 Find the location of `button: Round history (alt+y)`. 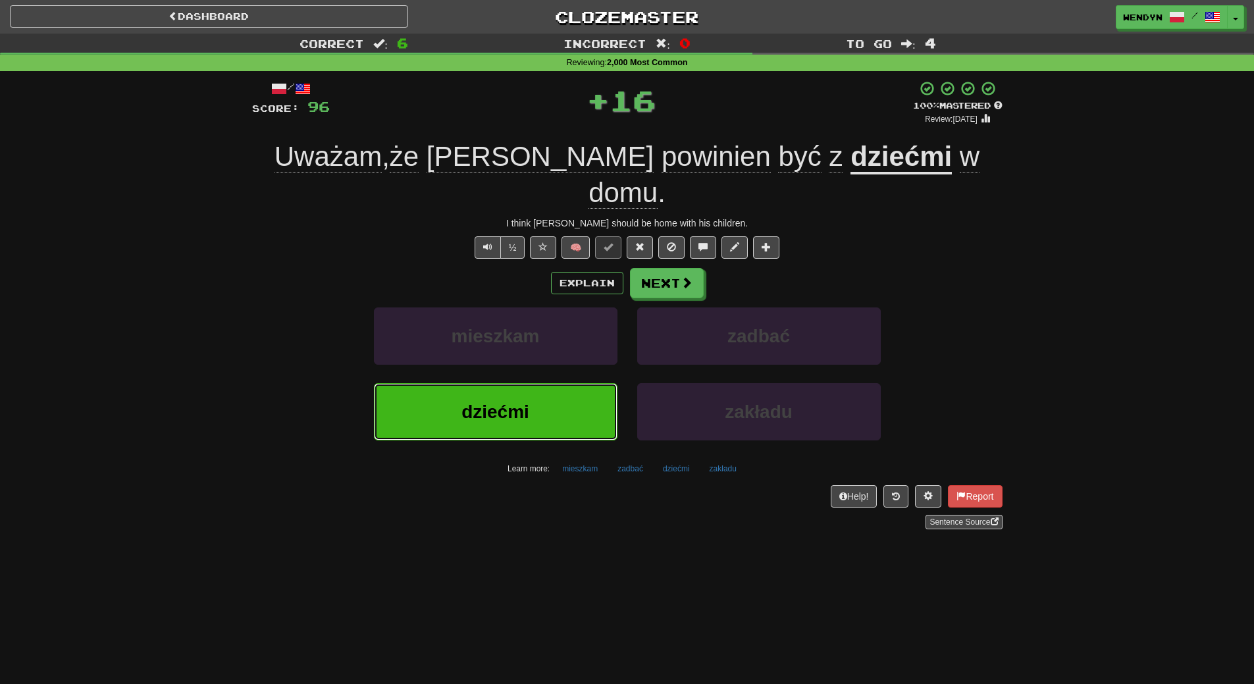

button: Round history (alt+y) is located at coordinates (896, 496).